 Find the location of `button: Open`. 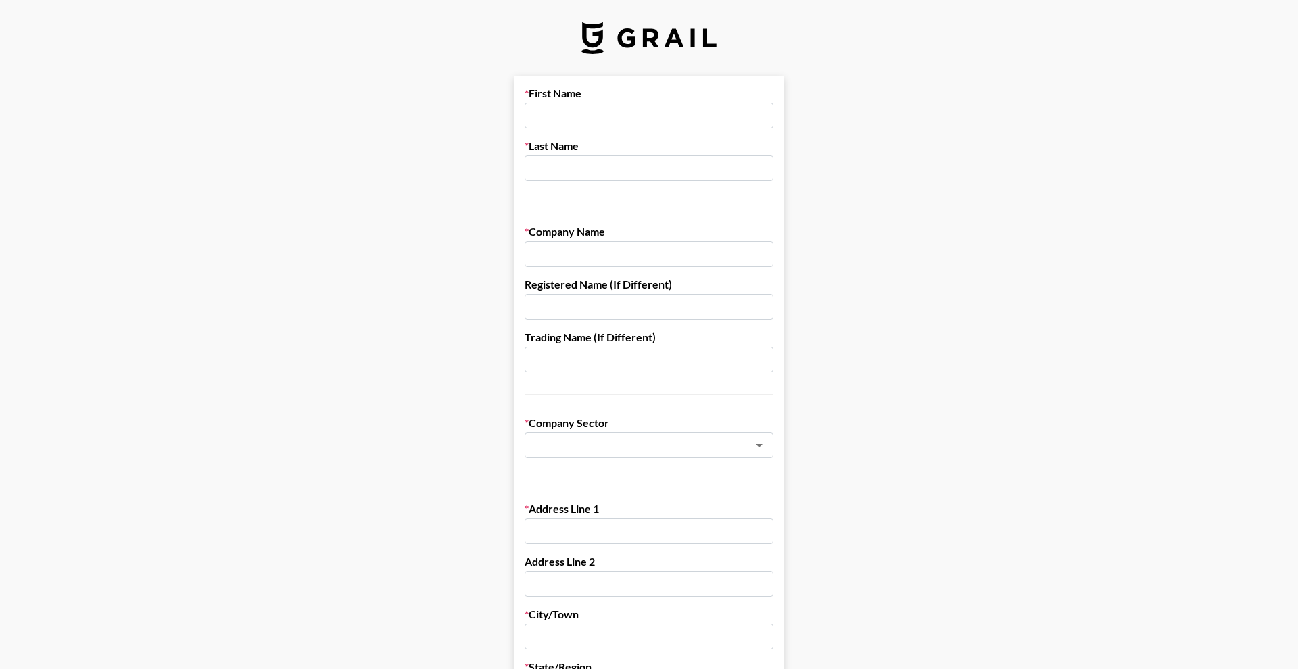

button: Open is located at coordinates (759, 445).